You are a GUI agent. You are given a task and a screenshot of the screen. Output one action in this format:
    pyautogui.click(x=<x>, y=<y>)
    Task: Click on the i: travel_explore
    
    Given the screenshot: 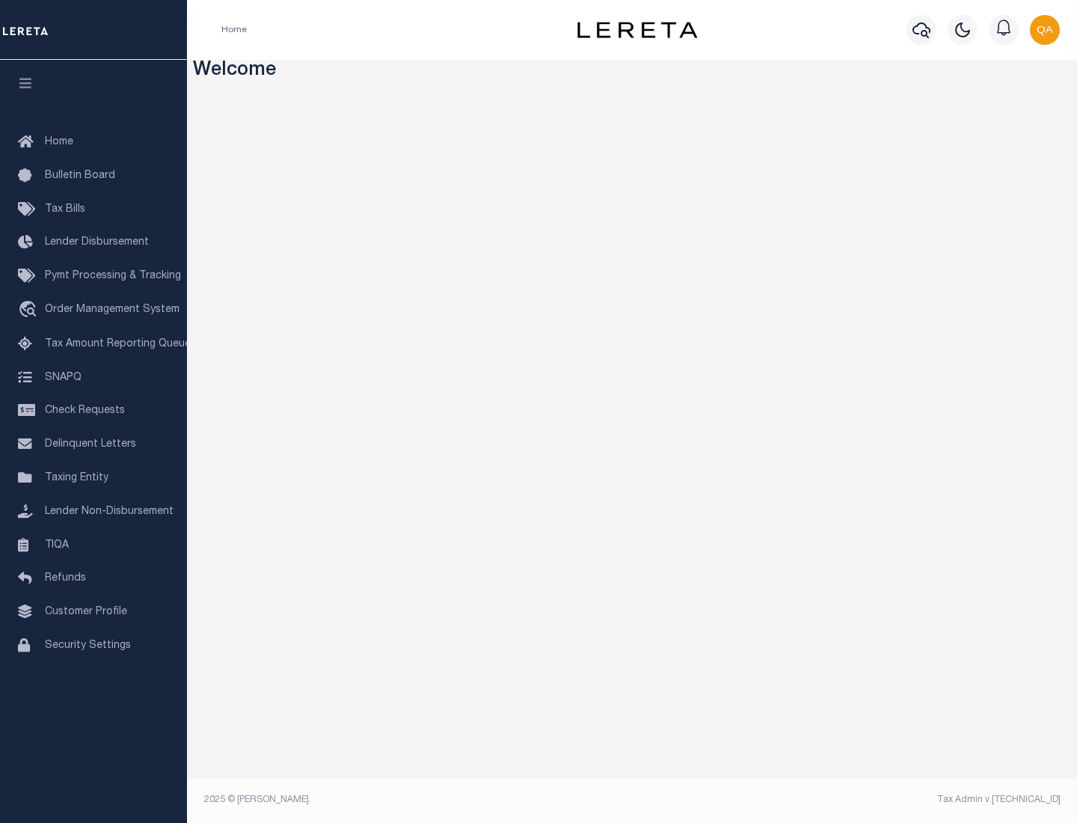 What is the action you would take?
    pyautogui.click(x=30, y=310)
    